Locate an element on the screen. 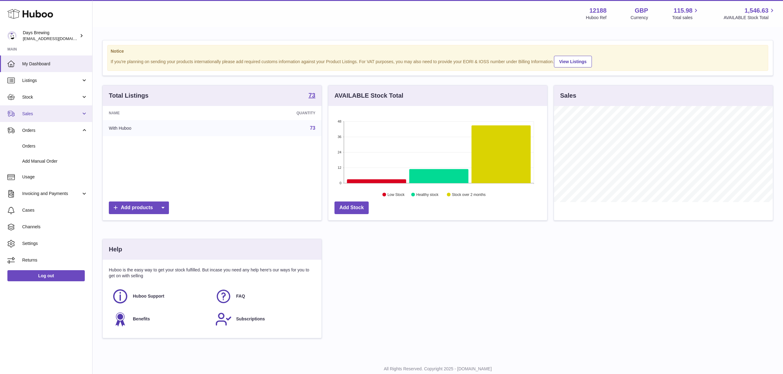 The height and width of the screenshot is (374, 783). span: Returns is located at coordinates (55, 260).